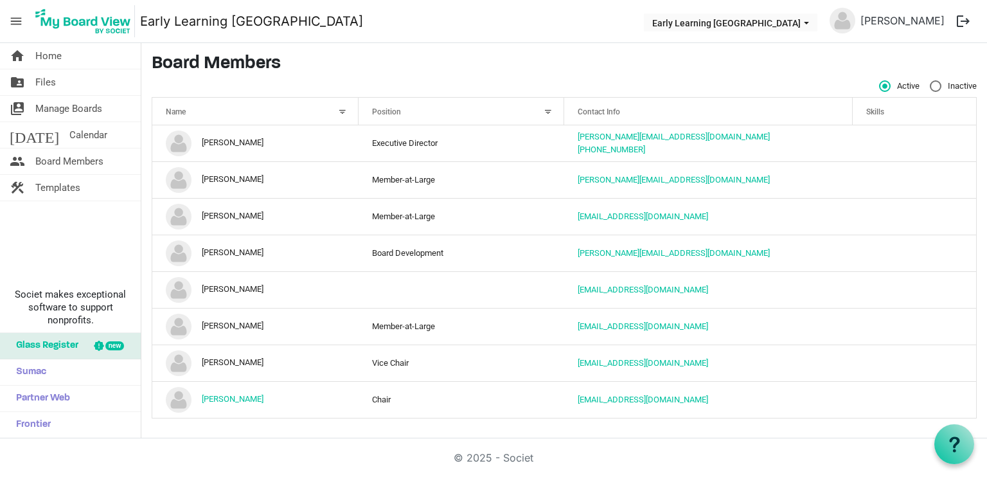  What do you see at coordinates (462, 253) in the screenshot?
I see `td: Board Development column header Position` at bounding box center [462, 253].